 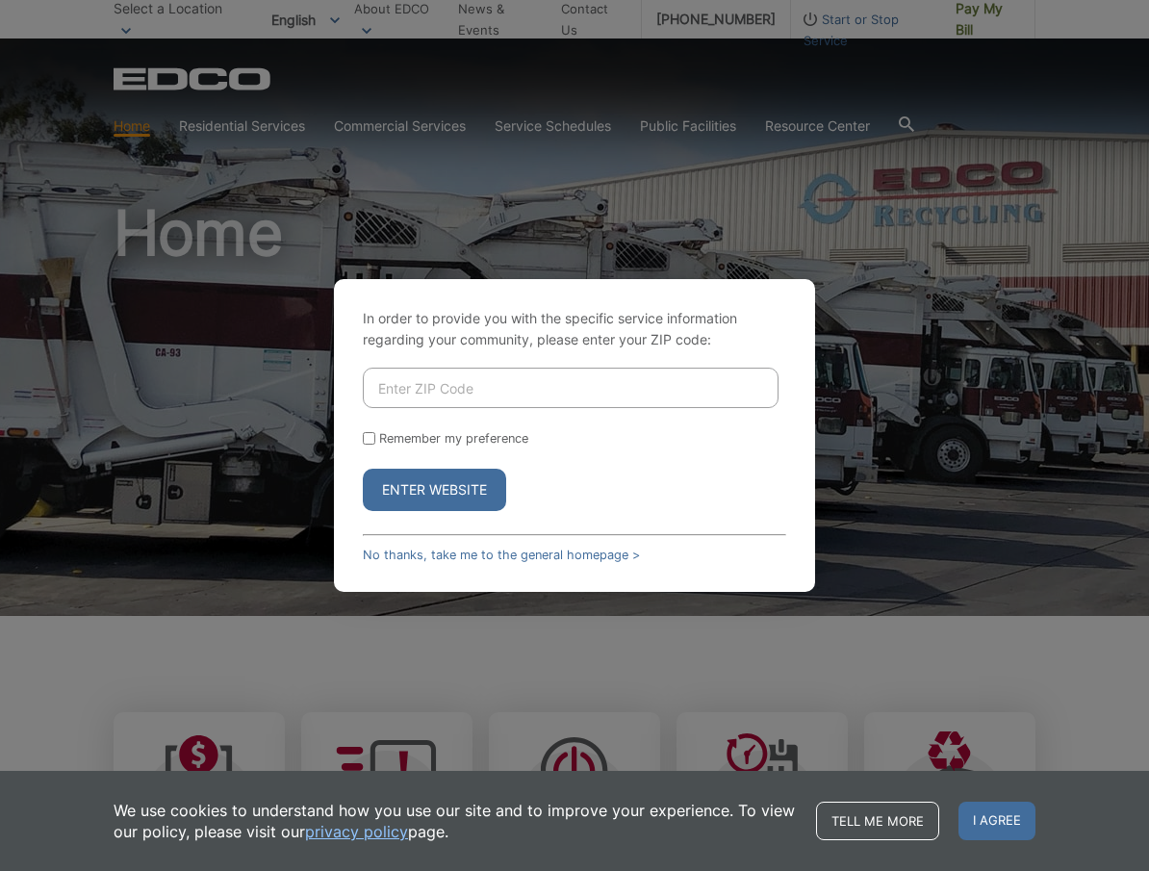 What do you see at coordinates (455, 821) in the screenshot?
I see `p: We use cookies to understand how you use our site and to improve your experience. To view our pol...` at bounding box center [455, 821].